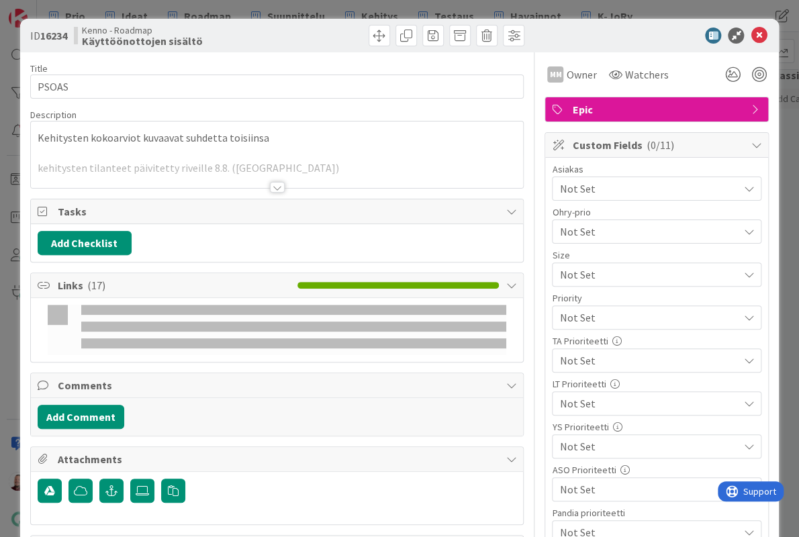 This screenshot has width=799, height=537. Describe the element at coordinates (656, 513) in the screenshot. I see `div: Pandia prioriteetti` at that location.